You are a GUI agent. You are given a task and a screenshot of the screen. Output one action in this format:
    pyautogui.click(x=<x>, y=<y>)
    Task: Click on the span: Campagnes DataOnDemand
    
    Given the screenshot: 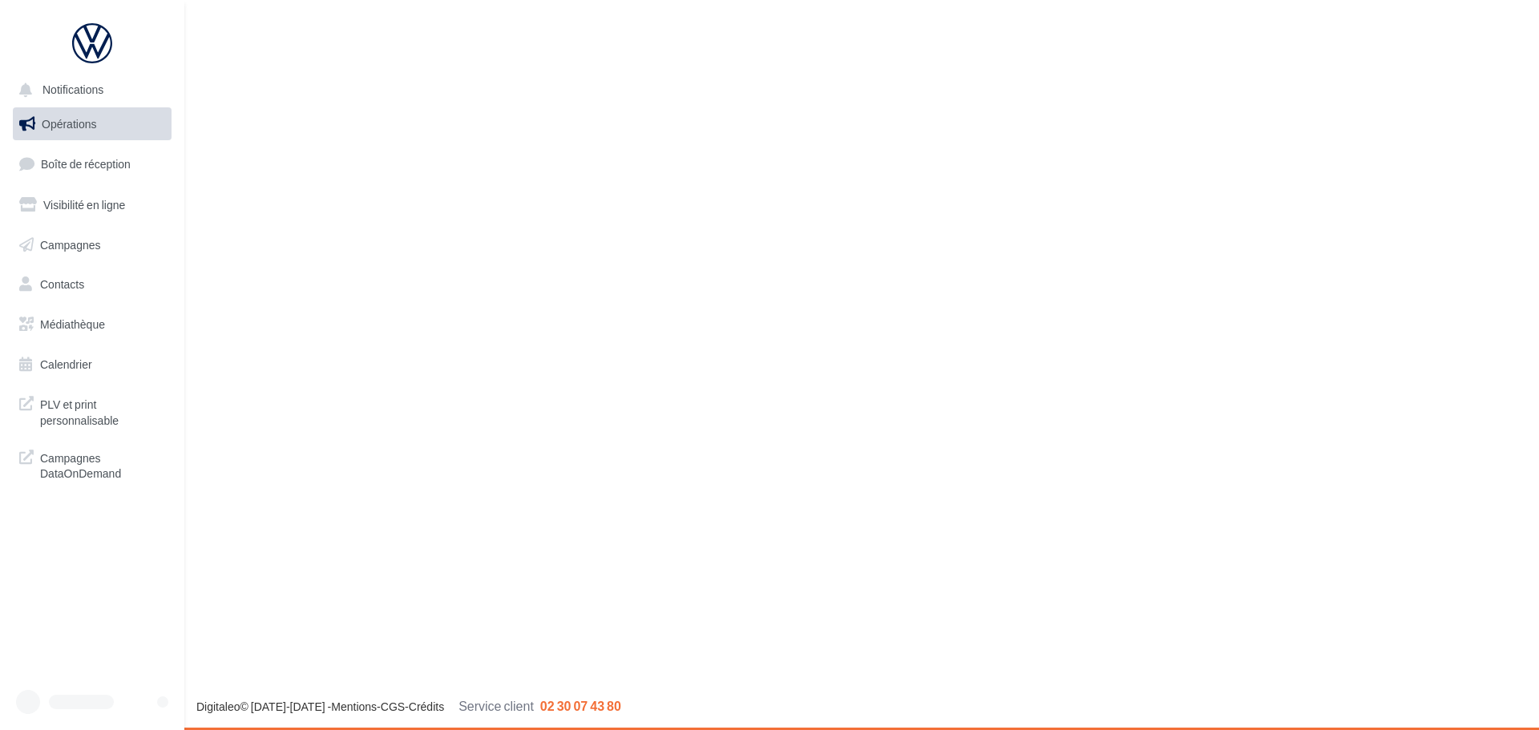 What is the action you would take?
    pyautogui.click(x=103, y=464)
    